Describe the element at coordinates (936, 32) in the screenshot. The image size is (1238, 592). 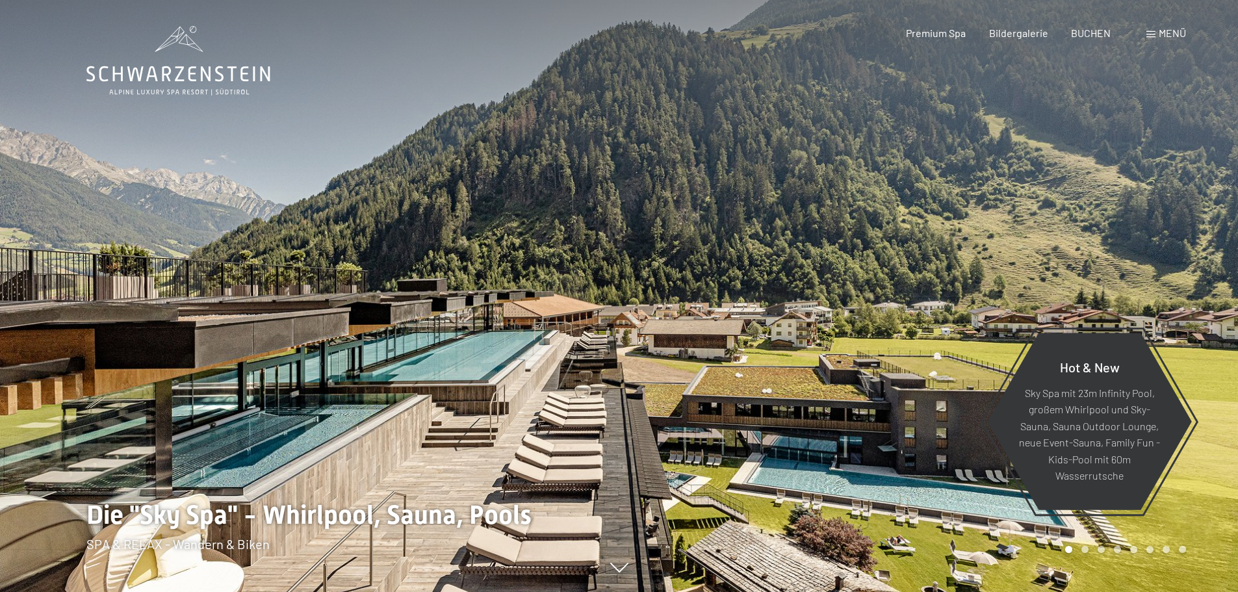
I see `a: Premium Spa` at that location.